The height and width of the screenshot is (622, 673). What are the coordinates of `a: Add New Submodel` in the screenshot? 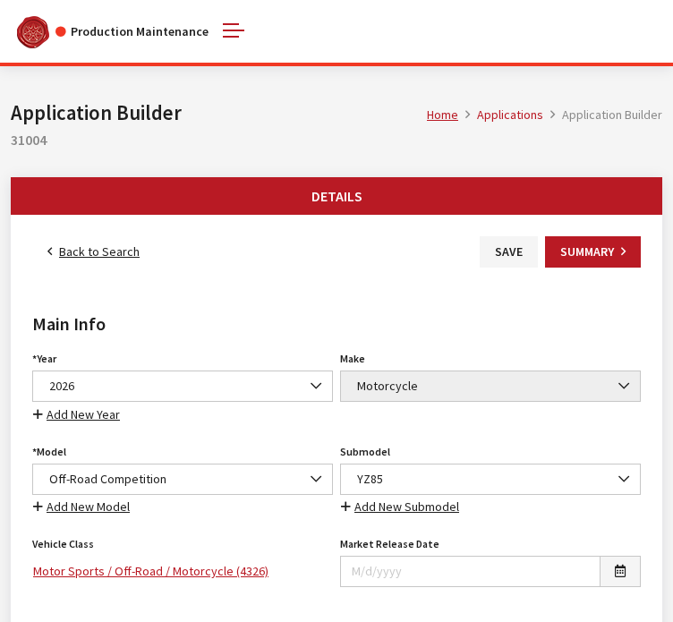 It's located at (400, 506).